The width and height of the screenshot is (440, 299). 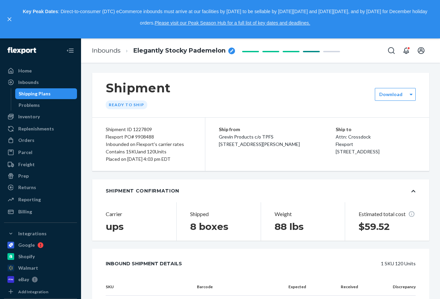 I want to click on p: Ship to, so click(x=375, y=130).